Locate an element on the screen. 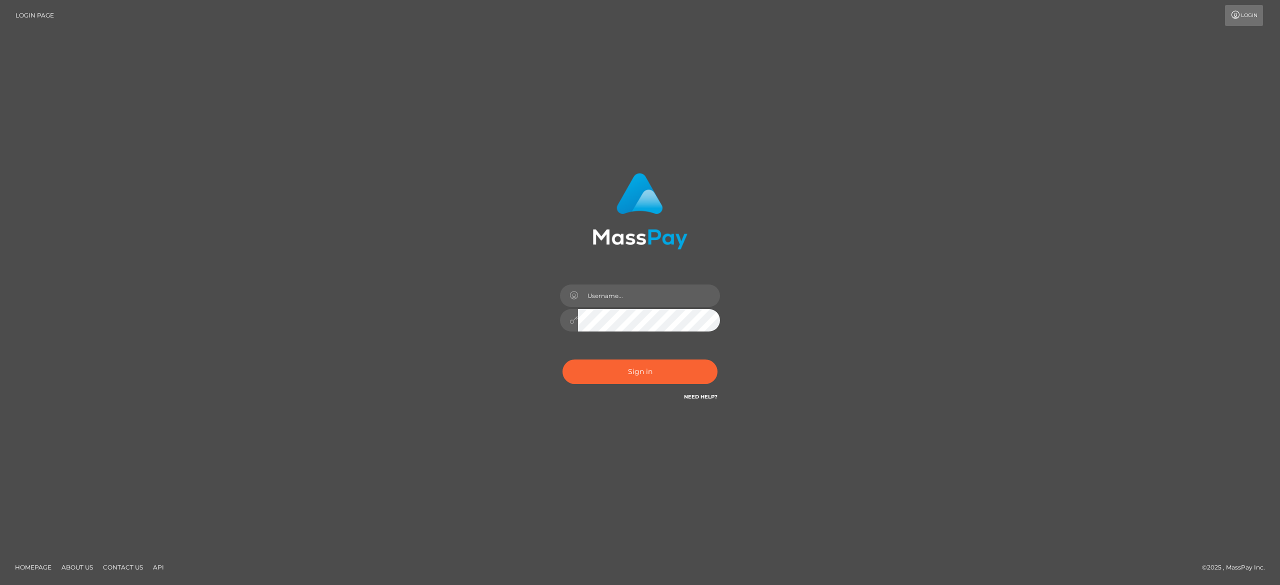 This screenshot has width=1280, height=585. a: Need Help? is located at coordinates (700, 396).